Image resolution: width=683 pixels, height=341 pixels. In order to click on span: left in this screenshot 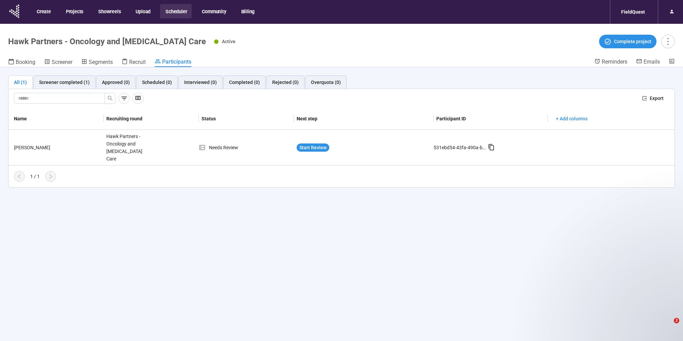, I will do `click(19, 176)`.